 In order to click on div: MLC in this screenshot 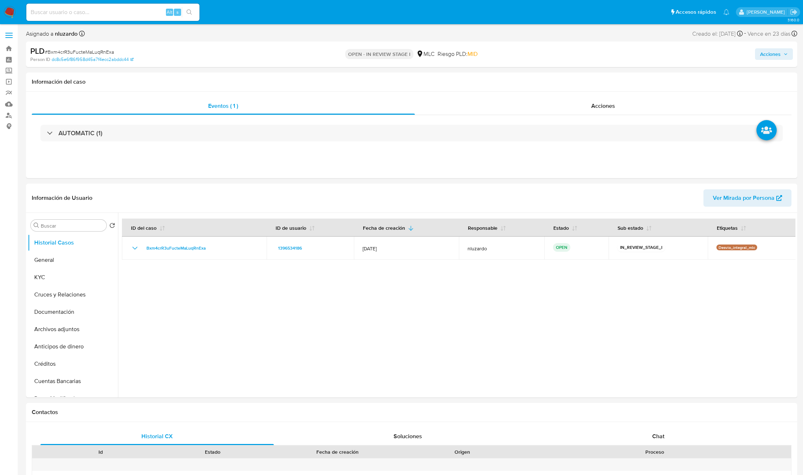, I will do `click(426, 54)`.